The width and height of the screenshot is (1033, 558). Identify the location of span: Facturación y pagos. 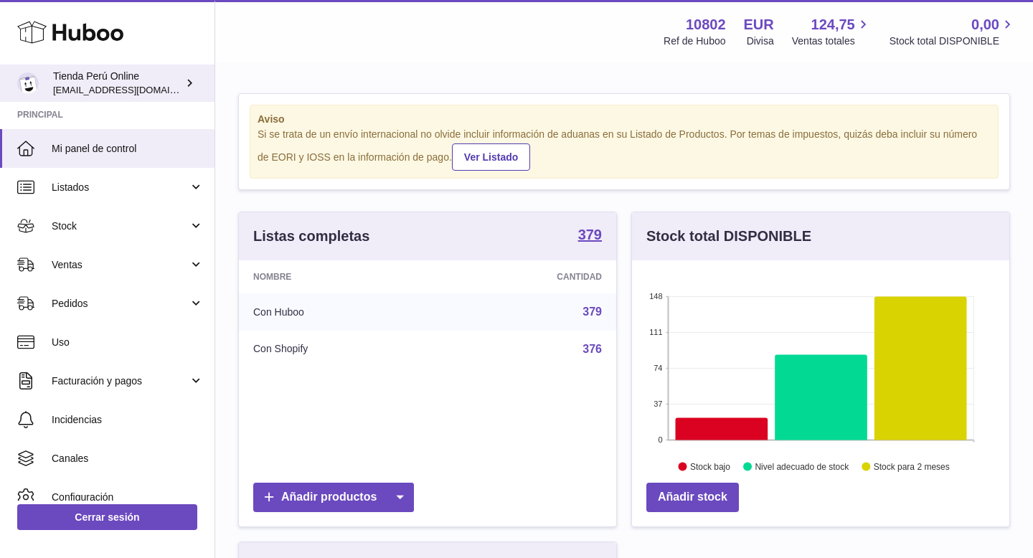
(120, 381).